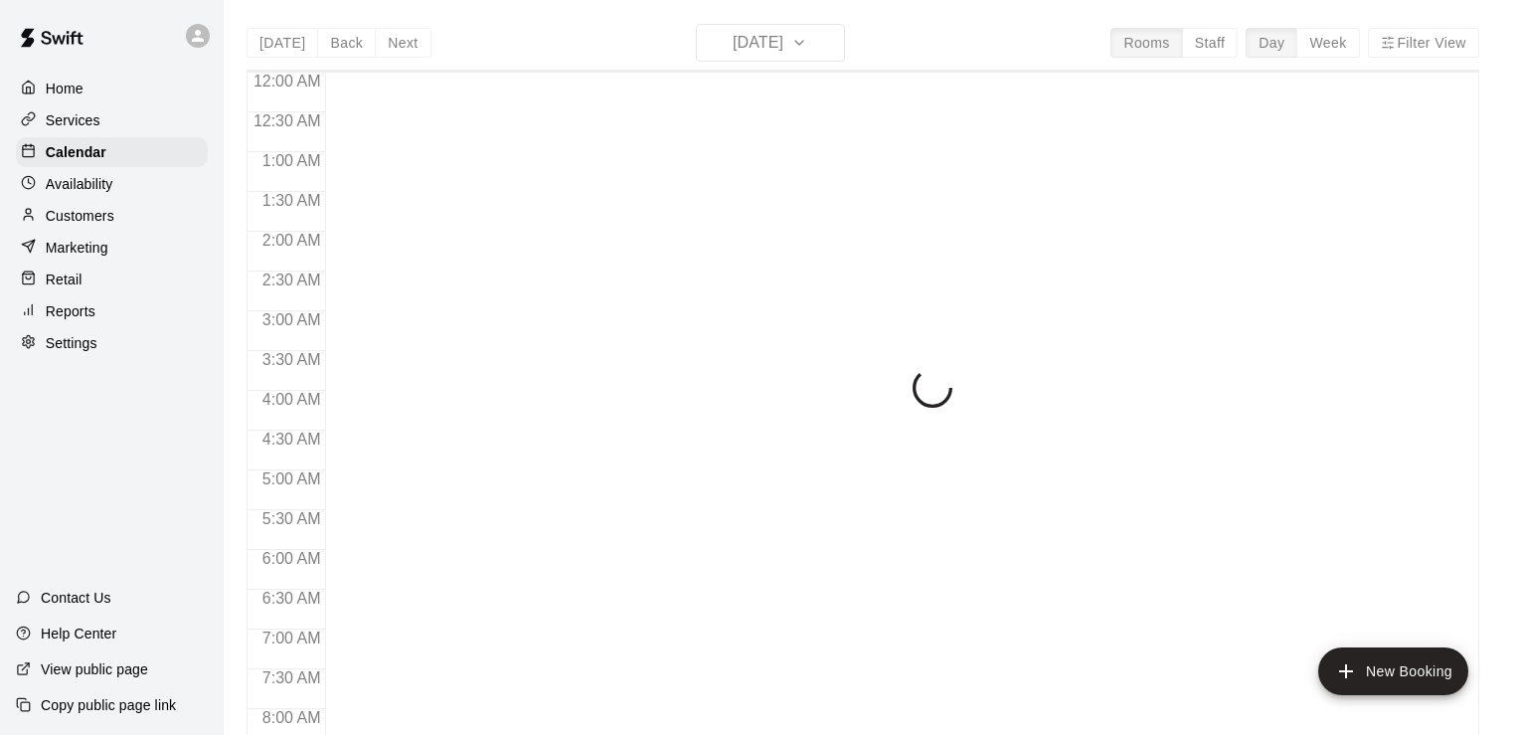  Describe the element at coordinates (79, 633) in the screenshot. I see `p: Help Center` at that location.